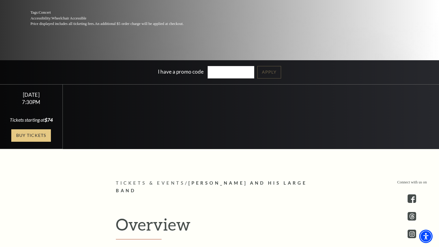  What do you see at coordinates (45, 12) in the screenshot?
I see `span: Concert` at bounding box center [45, 12].